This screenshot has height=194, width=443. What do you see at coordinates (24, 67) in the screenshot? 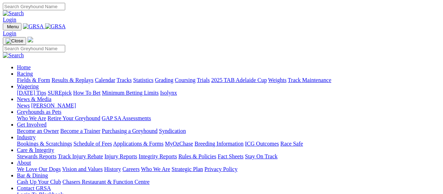
I see `a: Home` at bounding box center [24, 67].